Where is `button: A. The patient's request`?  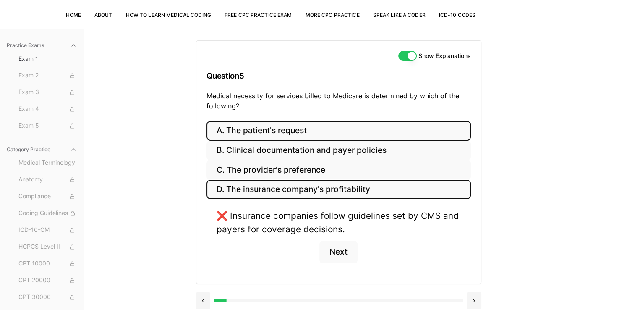
button: A. The patient's request is located at coordinates (339, 130).